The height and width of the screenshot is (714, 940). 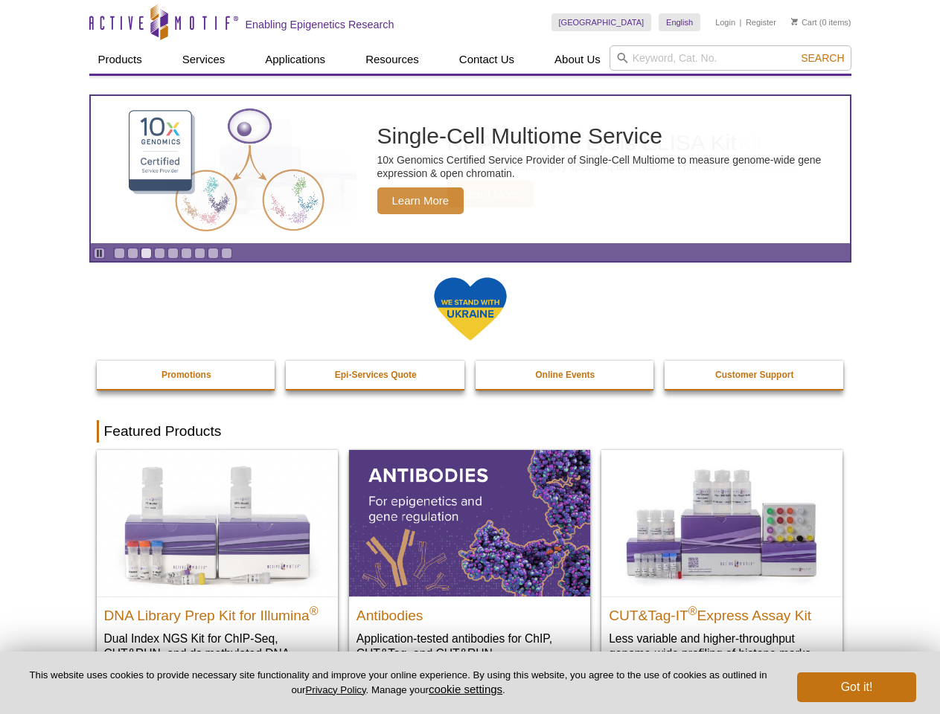 What do you see at coordinates (856, 687) in the screenshot?
I see `button: Got it!` at bounding box center [856, 687].